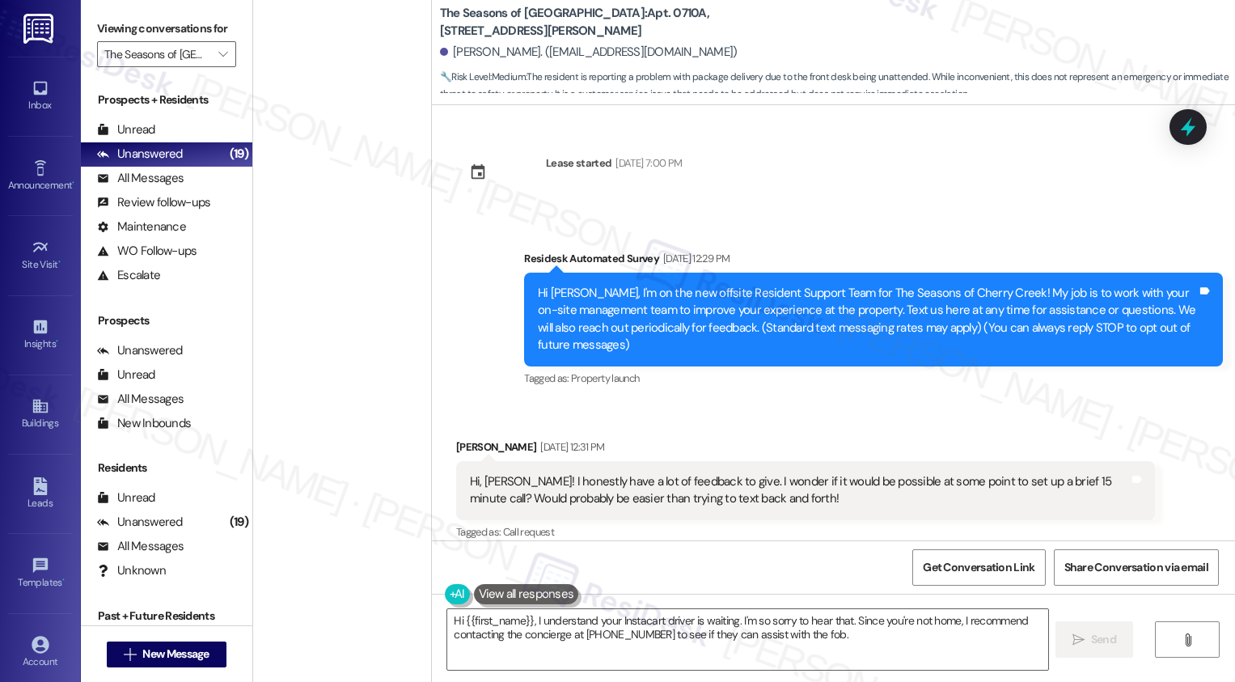  What do you see at coordinates (40, 256) in the screenshot?
I see `a: Site Visit •` at bounding box center [40, 256].